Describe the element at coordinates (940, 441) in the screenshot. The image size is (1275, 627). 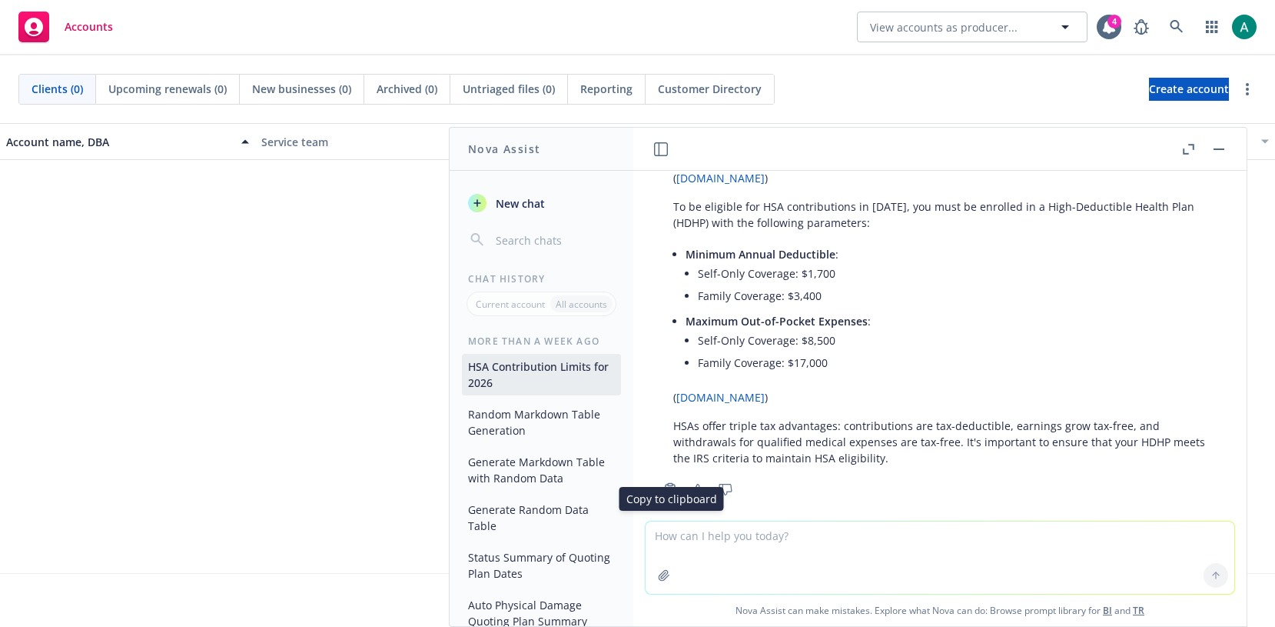
I see `p: HSAs offer triple tax advantages: contributions are tax-deductible, earnings grow tax-free, and w...` at that location.